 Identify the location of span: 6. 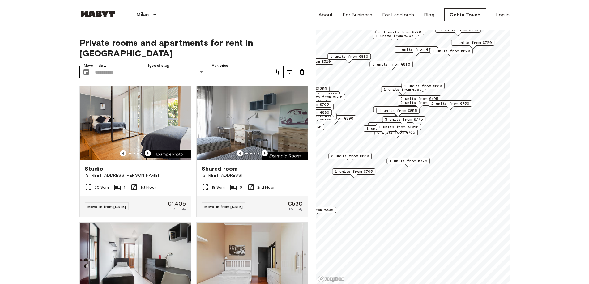
(241, 187).